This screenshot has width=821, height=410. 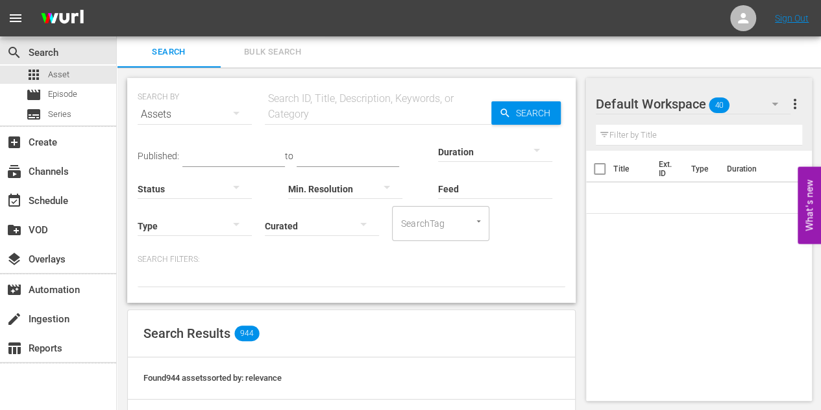 I want to click on span: Reports, so click(x=14, y=348).